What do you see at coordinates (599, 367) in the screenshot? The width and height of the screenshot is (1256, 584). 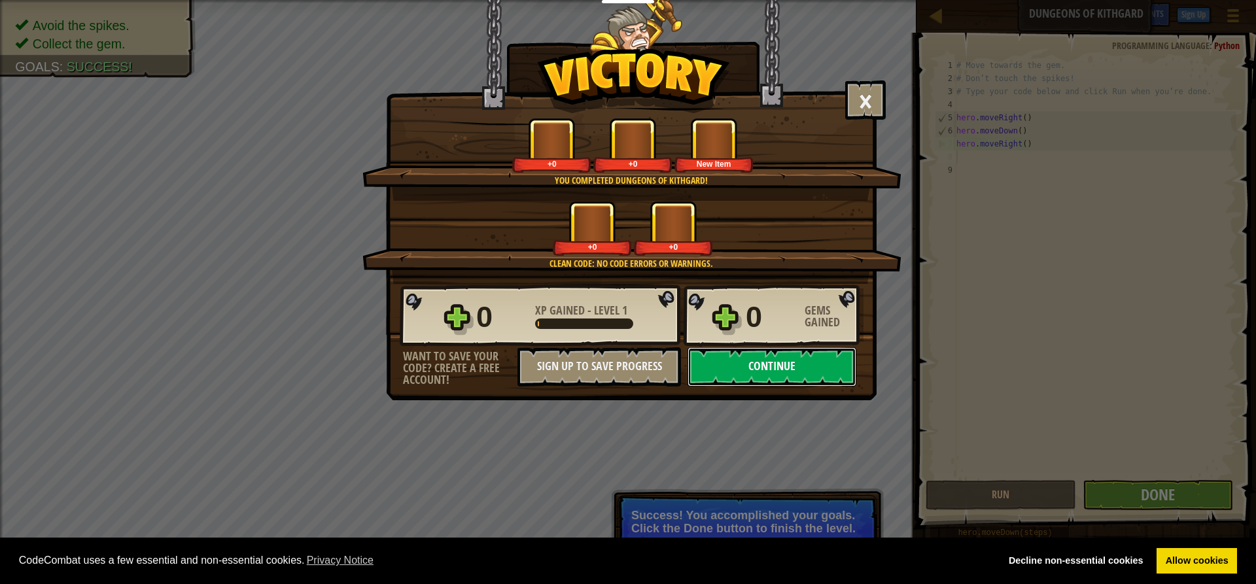 I see `button: Sign Up to Save Progress` at bounding box center [599, 367].